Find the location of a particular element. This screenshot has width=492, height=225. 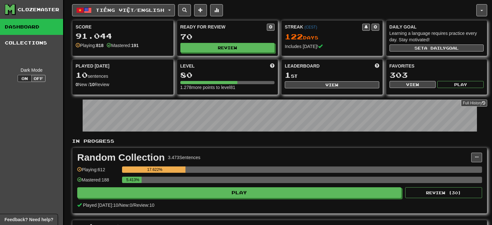

div: sentences is located at coordinates (123, 75).